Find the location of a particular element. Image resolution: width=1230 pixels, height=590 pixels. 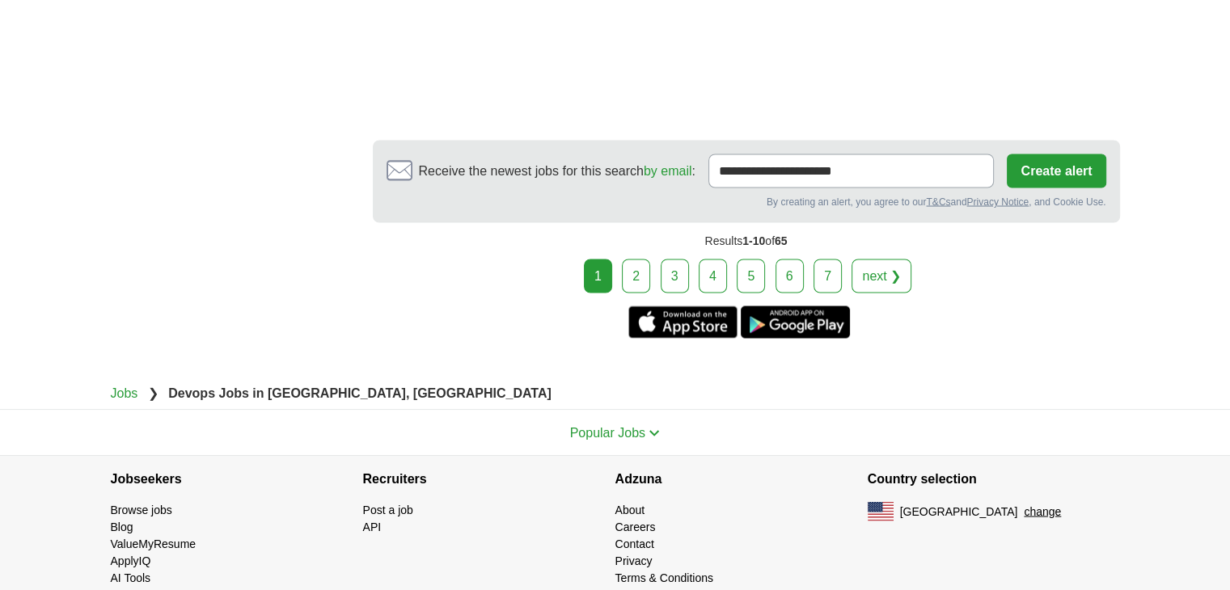

a: Post a job is located at coordinates (388, 509).